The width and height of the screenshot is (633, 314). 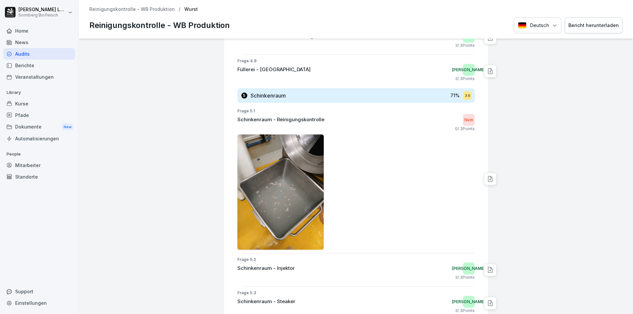 What do you see at coordinates (39, 65) in the screenshot?
I see `a: Berichte` at bounding box center [39, 65].